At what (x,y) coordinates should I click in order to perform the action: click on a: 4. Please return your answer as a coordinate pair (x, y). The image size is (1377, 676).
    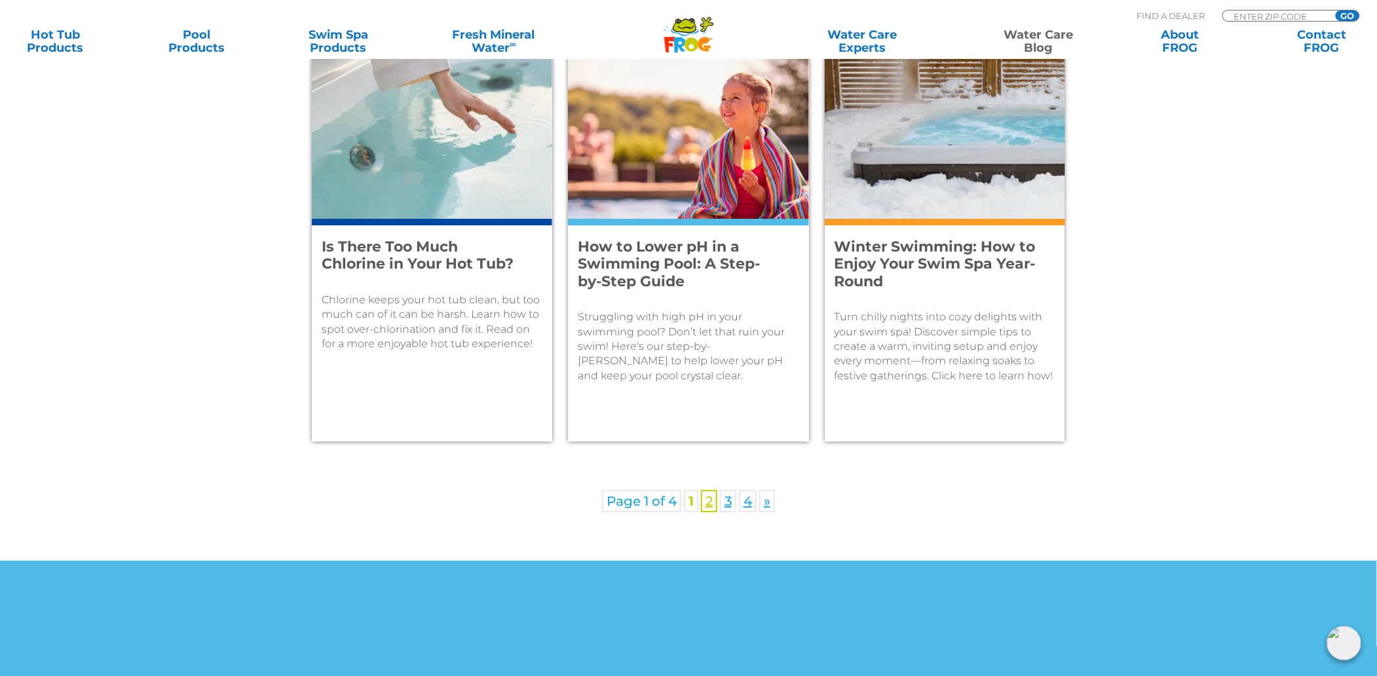
    Looking at the image, I should click on (748, 501).